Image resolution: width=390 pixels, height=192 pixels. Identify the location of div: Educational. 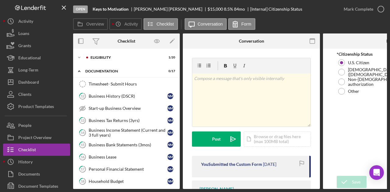
(30, 59).